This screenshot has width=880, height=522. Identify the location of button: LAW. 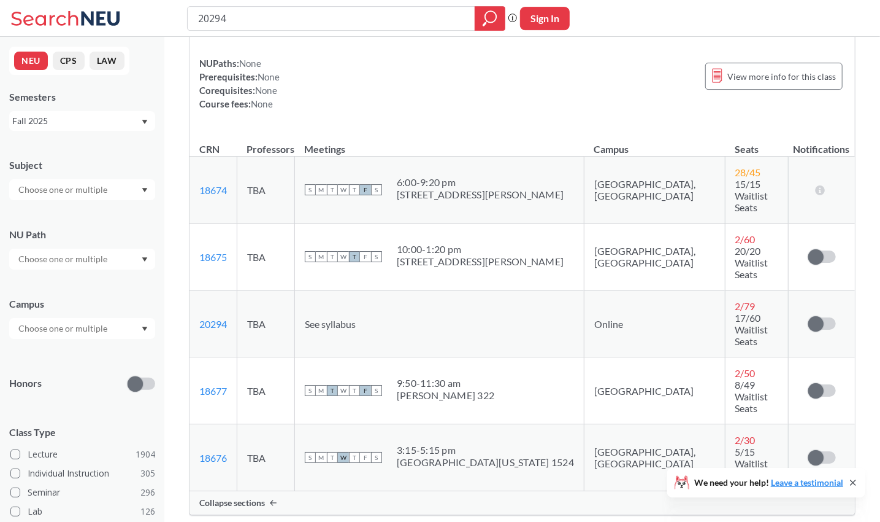
(107, 61).